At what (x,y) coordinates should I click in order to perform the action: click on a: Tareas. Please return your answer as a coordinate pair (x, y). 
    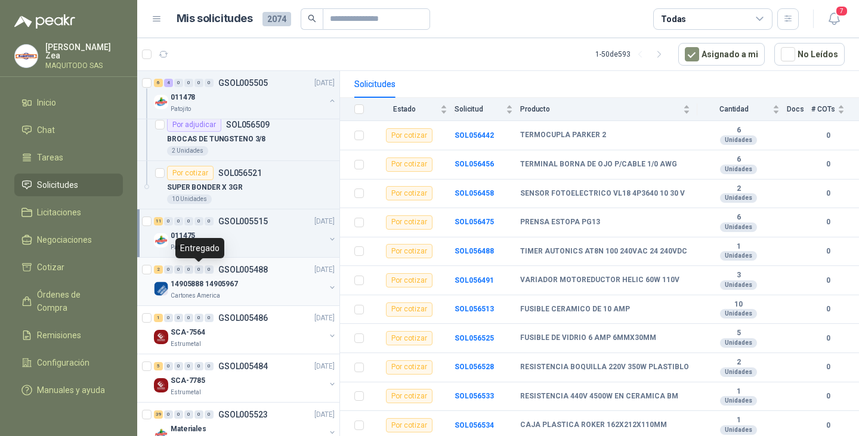
    Looking at the image, I should click on (69, 158).